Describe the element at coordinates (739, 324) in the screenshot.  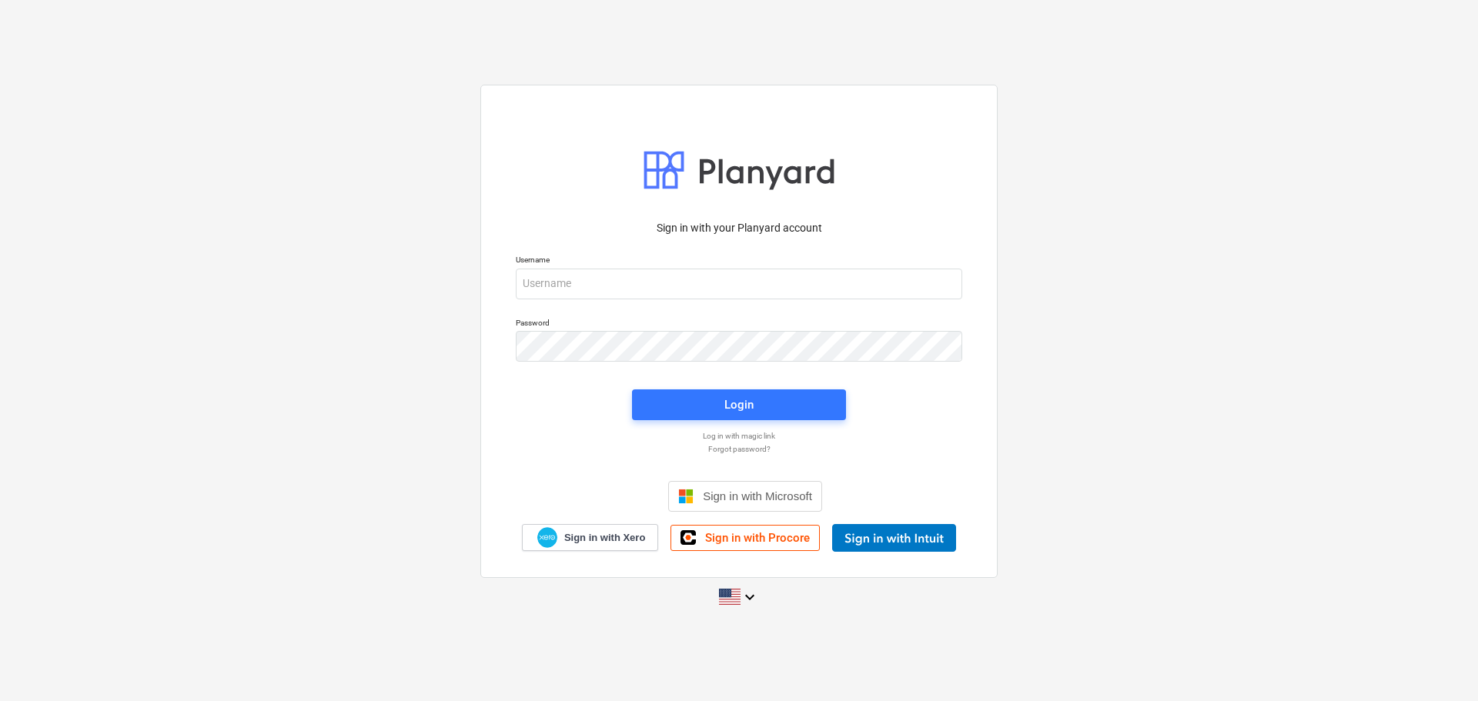
I see `p: Password` at that location.